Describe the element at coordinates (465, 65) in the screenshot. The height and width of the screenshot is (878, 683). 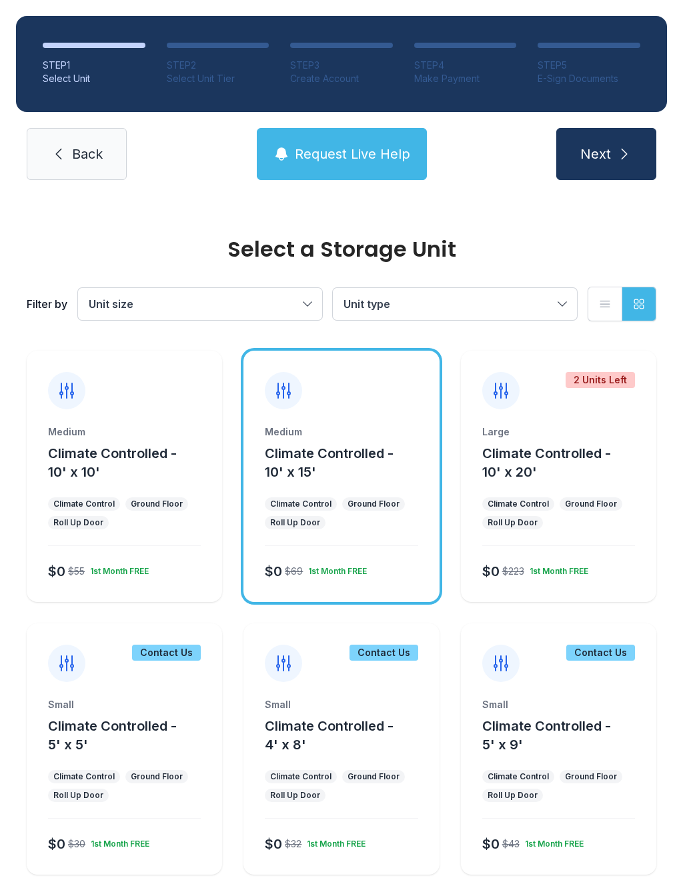
I see `div: STEP 4` at that location.